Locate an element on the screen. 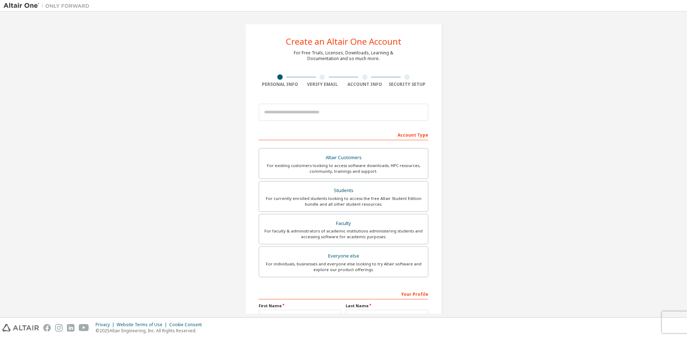  p: © 2025 Altair Engineering, Inc. All Rights Reserved. is located at coordinates (151, 331).